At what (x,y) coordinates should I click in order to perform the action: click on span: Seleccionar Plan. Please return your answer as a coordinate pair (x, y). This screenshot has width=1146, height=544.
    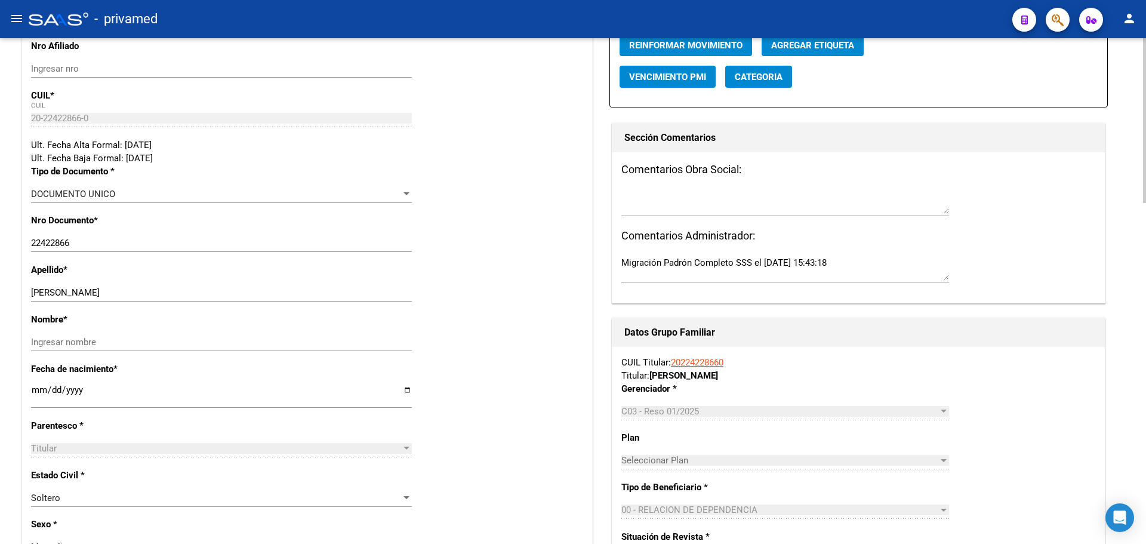
    Looking at the image, I should click on (779, 460).